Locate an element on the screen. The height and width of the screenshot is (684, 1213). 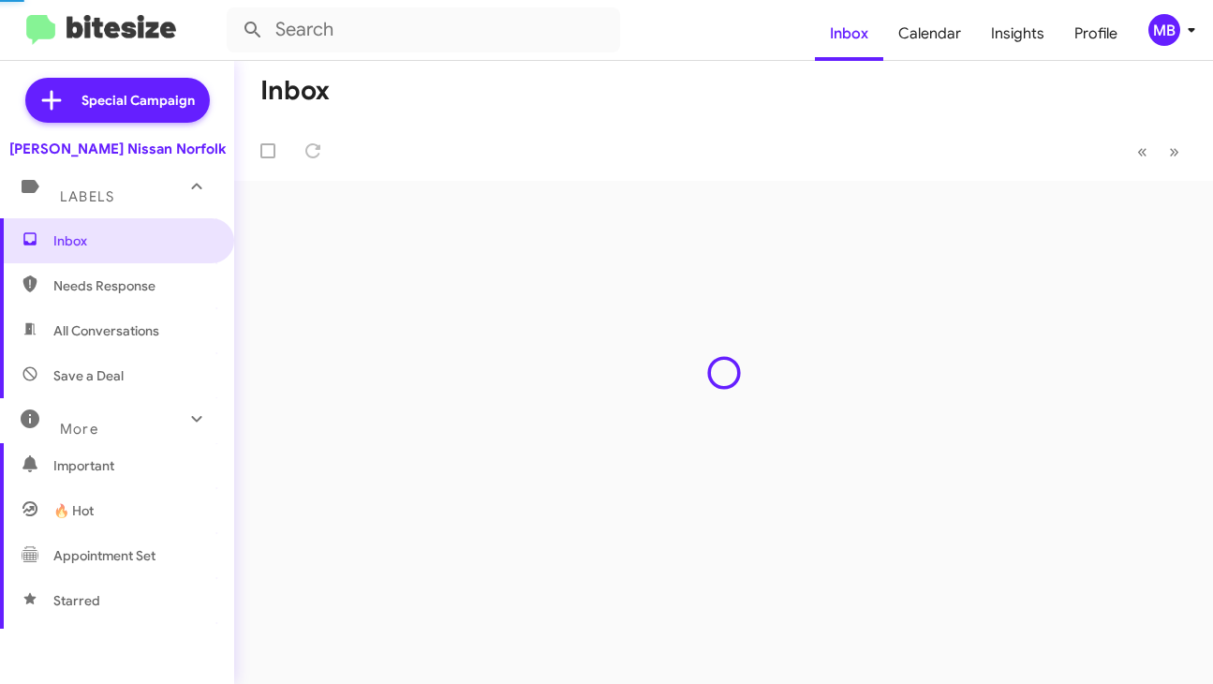
a: Profile is located at coordinates (1096, 34).